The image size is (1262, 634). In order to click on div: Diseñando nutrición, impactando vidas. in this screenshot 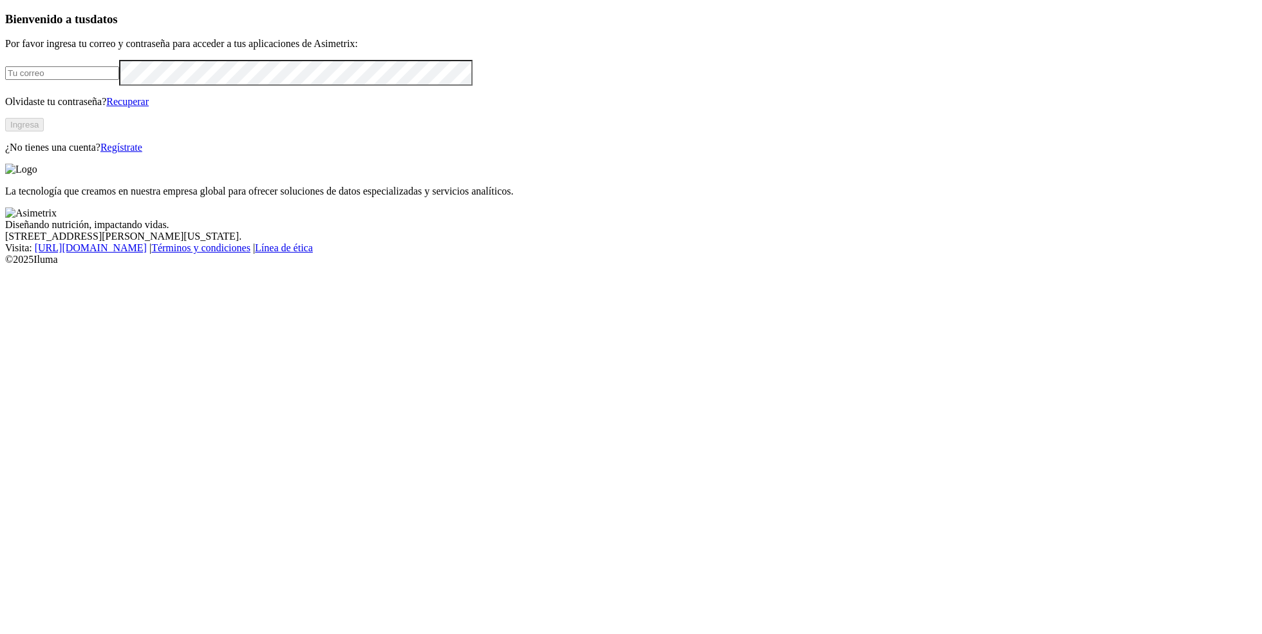, I will do `click(631, 225)`.